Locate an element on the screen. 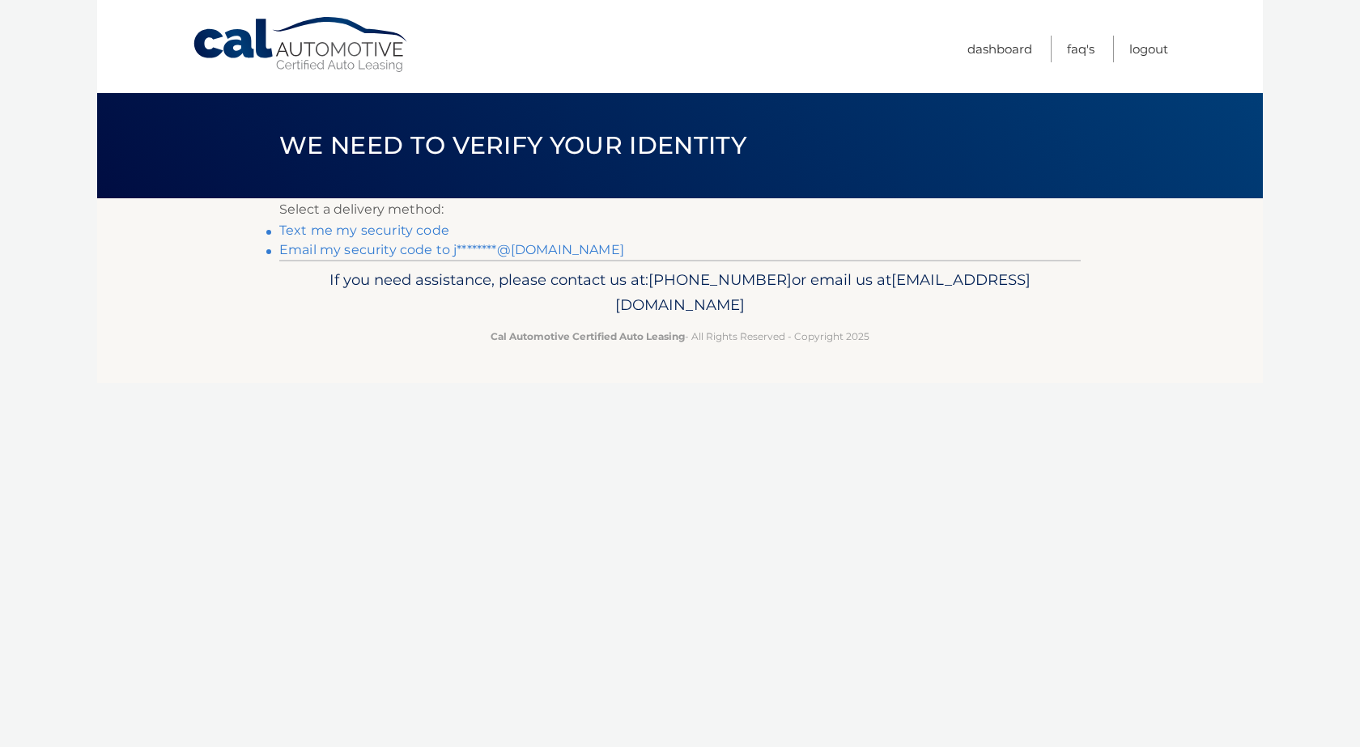 The width and height of the screenshot is (1360, 747). p: Select a delivery method: is located at coordinates (680, 210).